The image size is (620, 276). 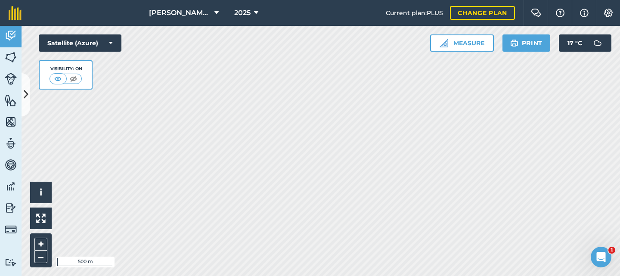 I want to click on span: 1, so click(x=611, y=250).